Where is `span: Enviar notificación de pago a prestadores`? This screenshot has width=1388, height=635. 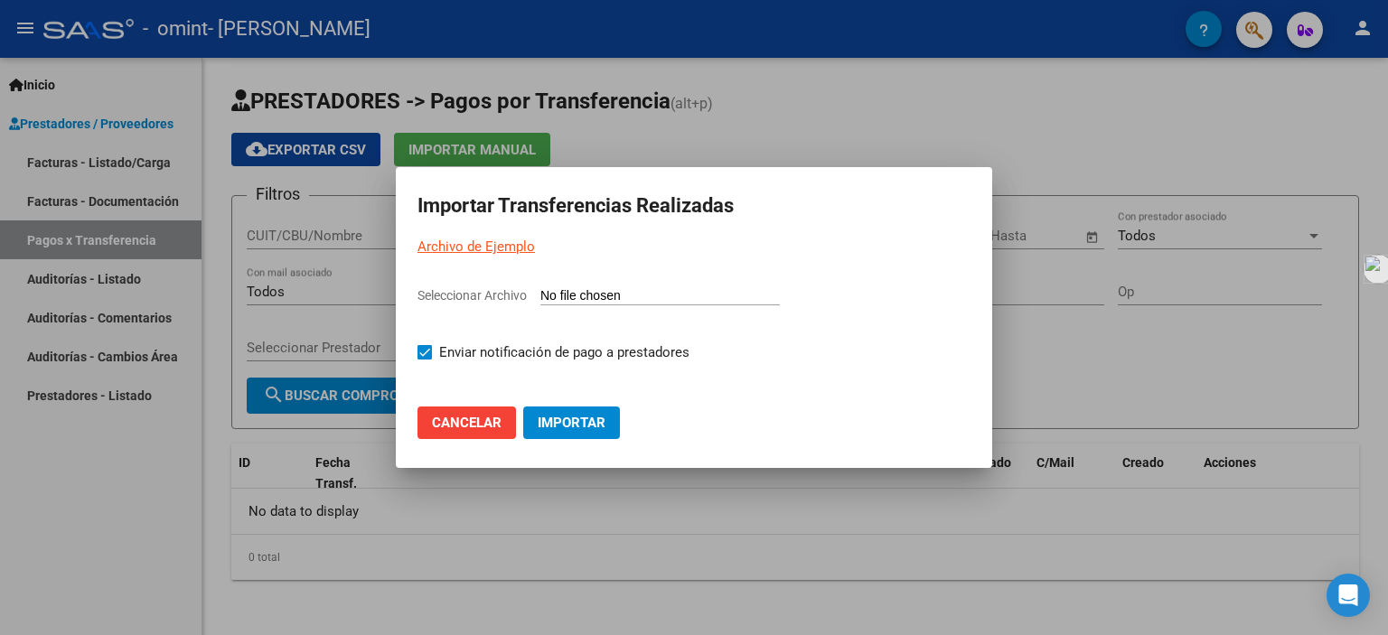 span: Enviar notificación de pago a prestadores is located at coordinates (564, 352).